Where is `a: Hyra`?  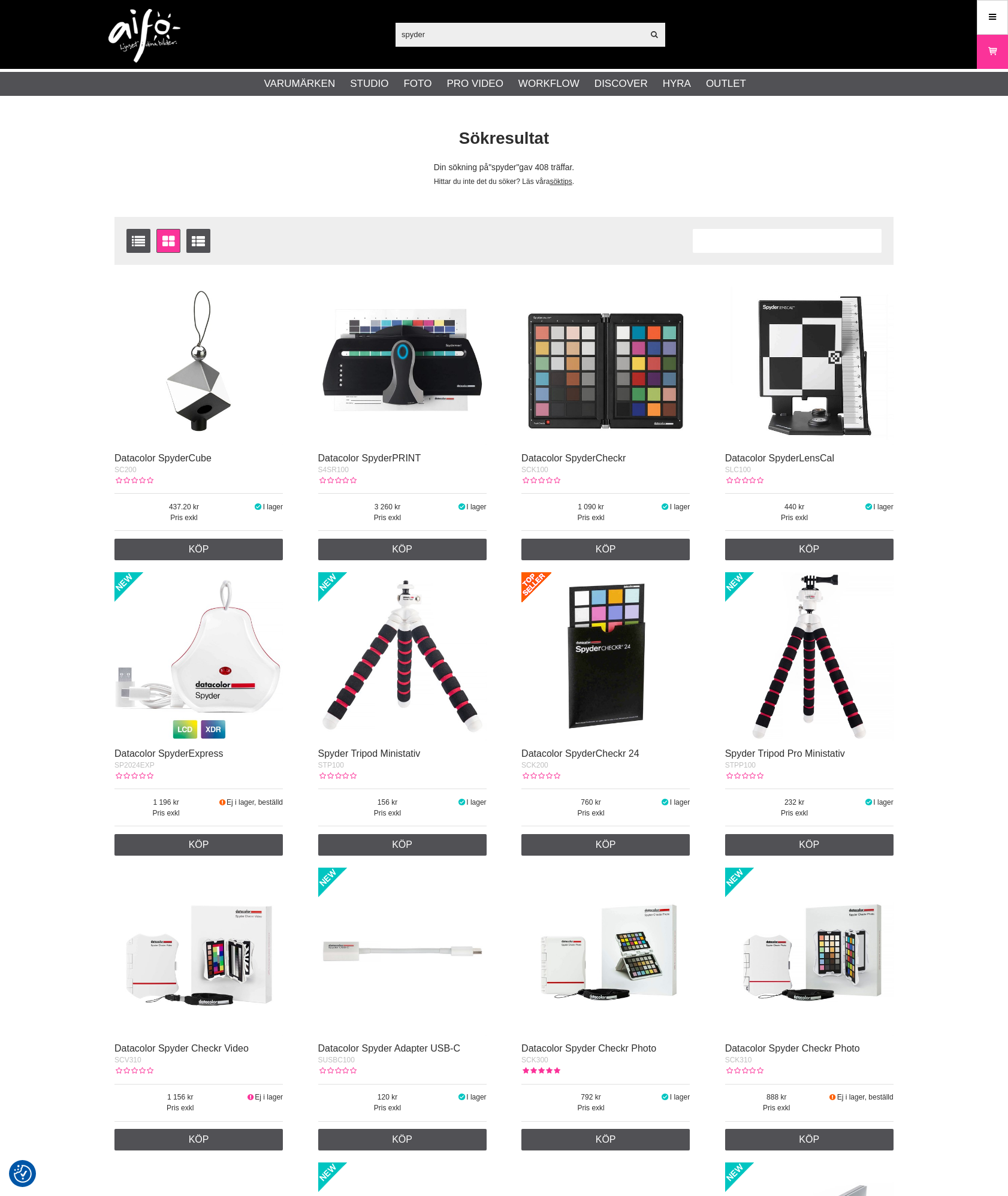 a: Hyra is located at coordinates (677, 84).